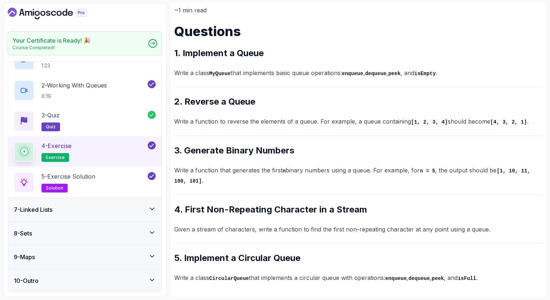 The image size is (550, 300). I want to click on p: Write a class that implements basic queue operations: , , , and ., so click(359, 73).